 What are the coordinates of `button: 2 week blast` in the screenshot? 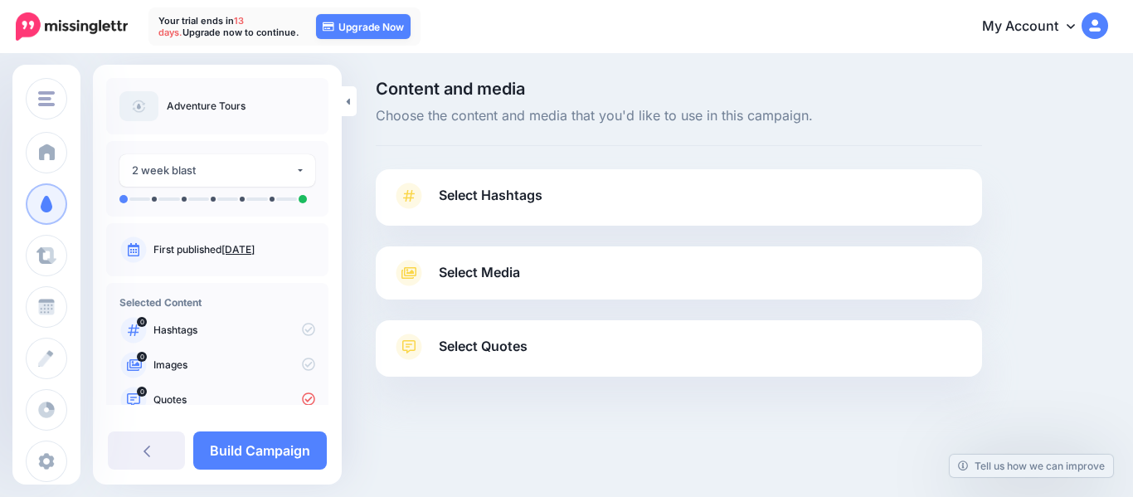 It's located at (217, 170).